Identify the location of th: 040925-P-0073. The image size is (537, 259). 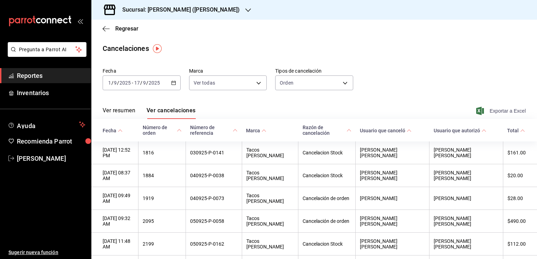
(214, 198).